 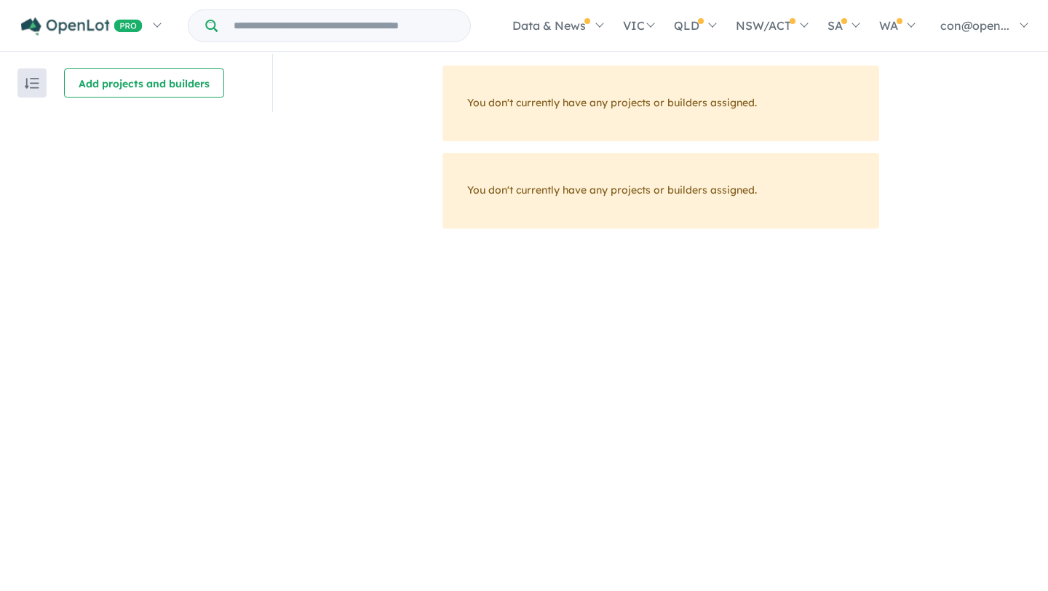 I want to click on span: con@open..., so click(x=974, y=25).